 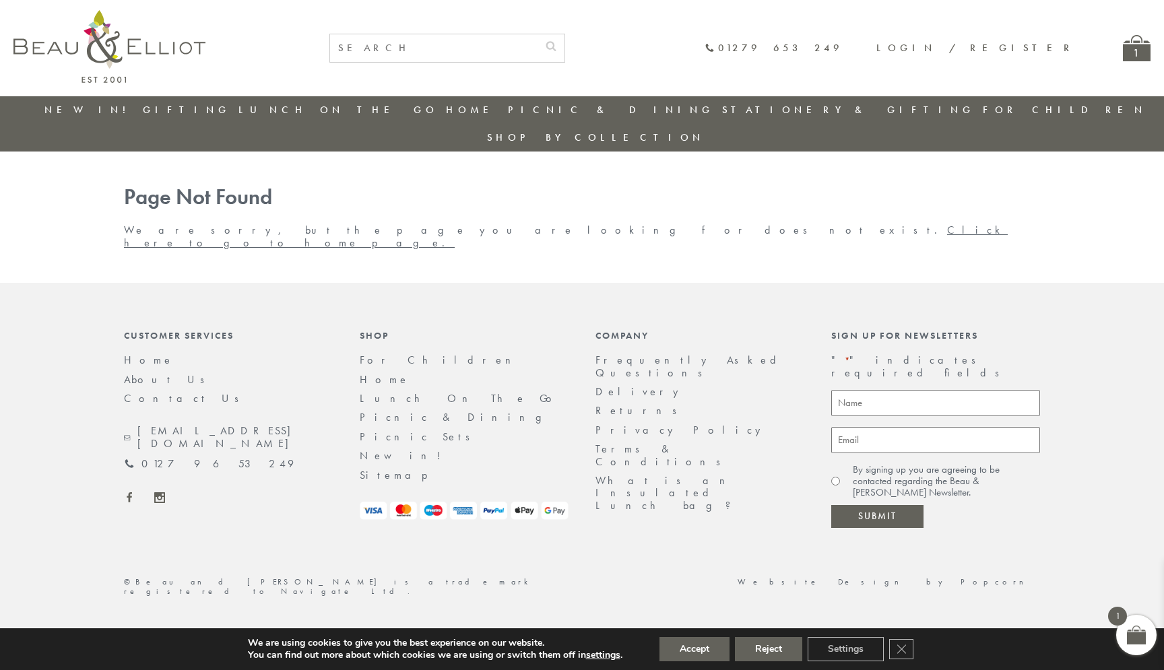 I want to click on a: What is an Insulated Lunch bag?, so click(x=668, y=493).